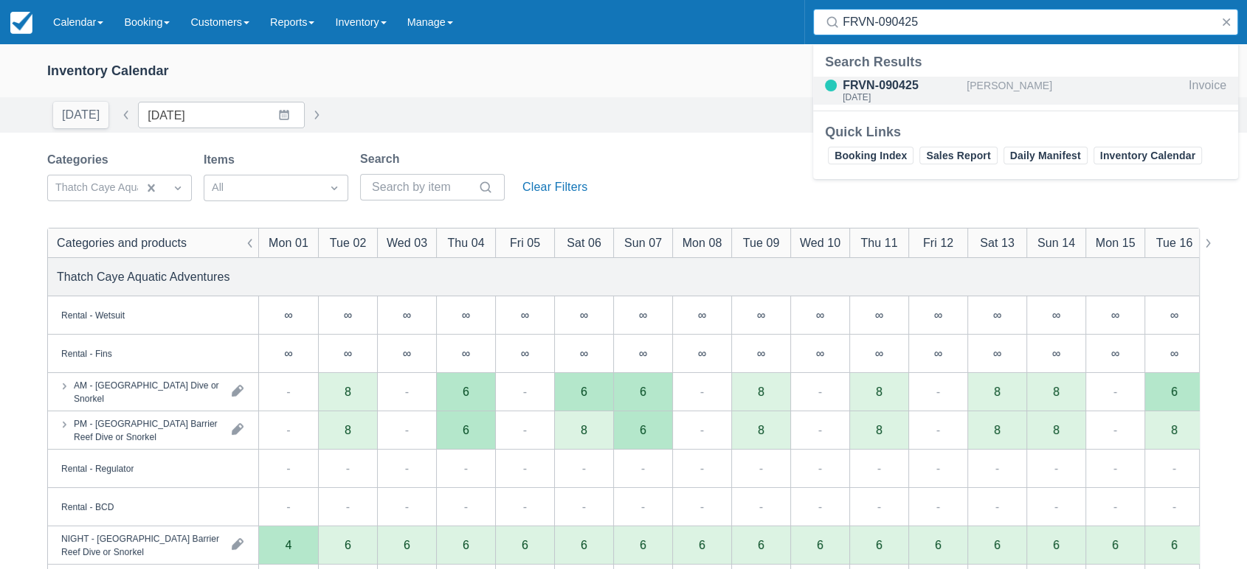 The width and height of the screenshot is (1247, 569). Describe the element at coordinates (87, 507) in the screenshot. I see `div: Rental - BCD` at that location.